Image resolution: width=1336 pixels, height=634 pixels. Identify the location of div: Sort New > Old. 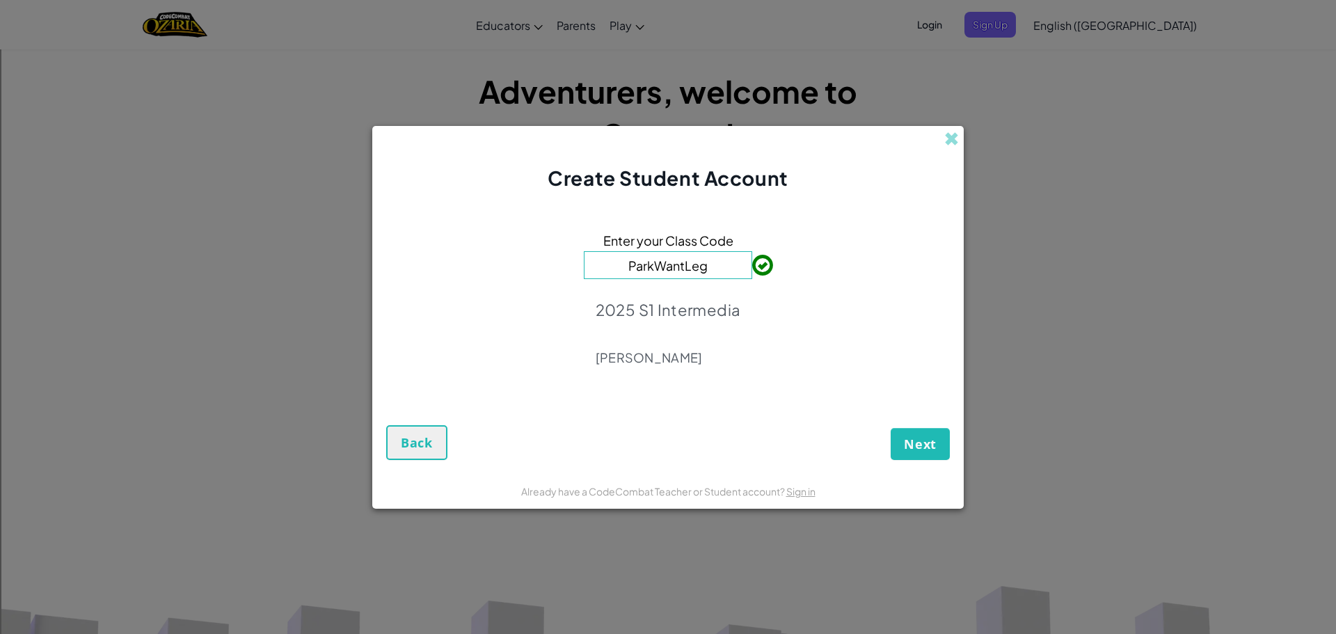
(668, 24).